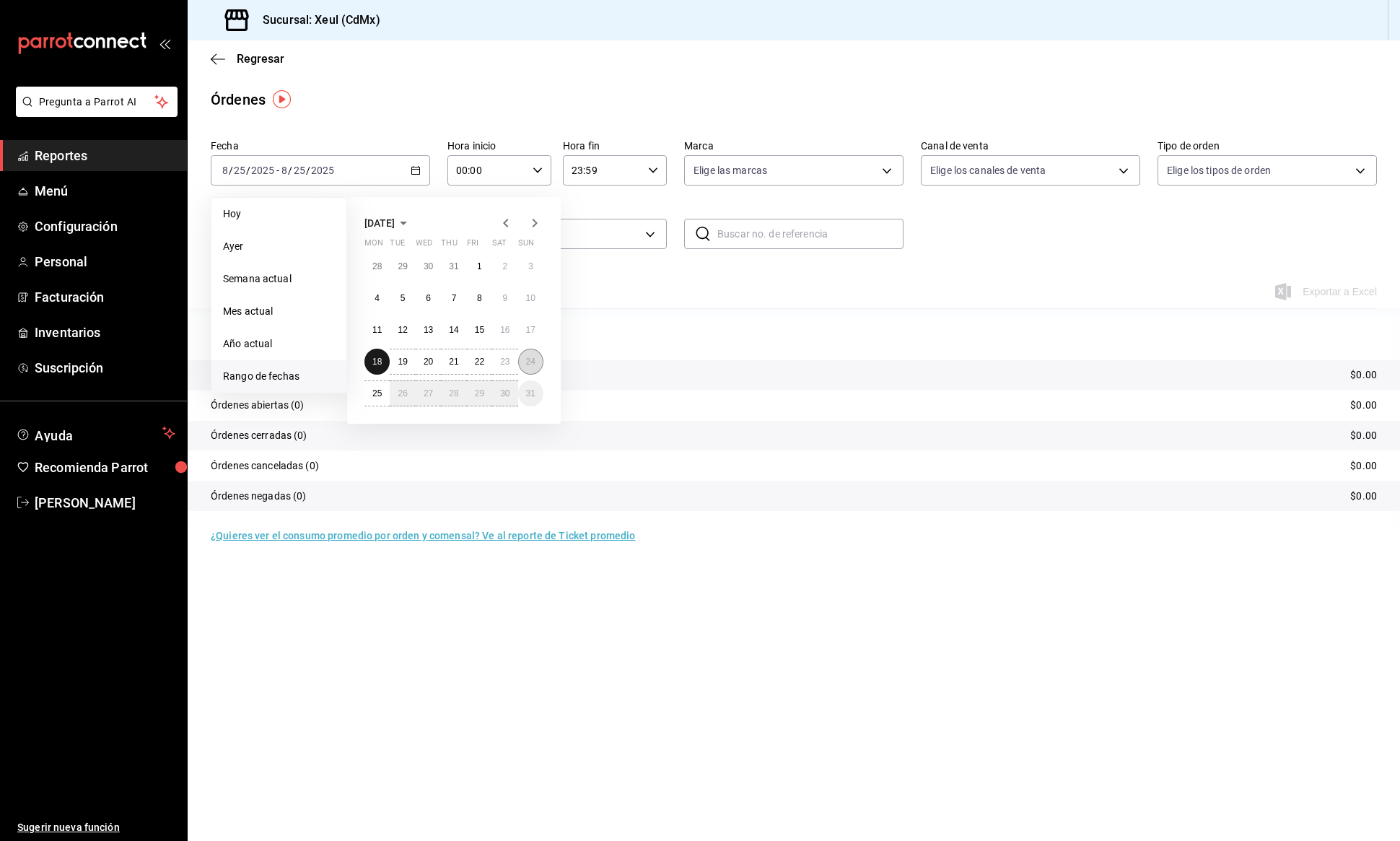 The width and height of the screenshot is (1400, 841). What do you see at coordinates (531, 298) in the screenshot?
I see `button: August 10, 2025` at bounding box center [531, 298].